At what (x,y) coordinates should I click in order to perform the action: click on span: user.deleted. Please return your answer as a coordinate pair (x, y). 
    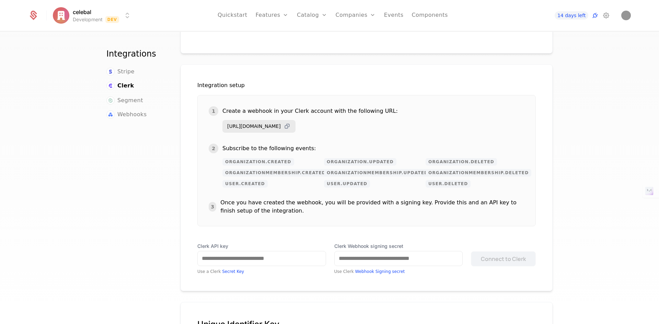
    Looking at the image, I should click on (448, 184).